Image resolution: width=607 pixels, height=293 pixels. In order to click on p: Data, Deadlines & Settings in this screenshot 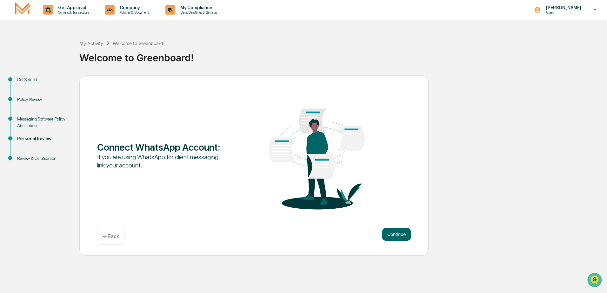, I will do `click(198, 12)`.